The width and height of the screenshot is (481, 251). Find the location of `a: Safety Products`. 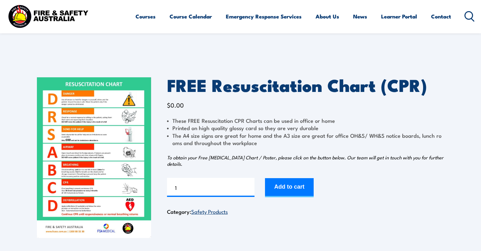

a: Safety Products is located at coordinates (209, 211).